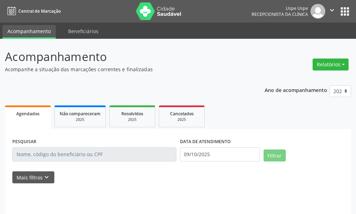  Describe the element at coordinates (126, 57) in the screenshot. I see `p: Acompanhamento` at that location.